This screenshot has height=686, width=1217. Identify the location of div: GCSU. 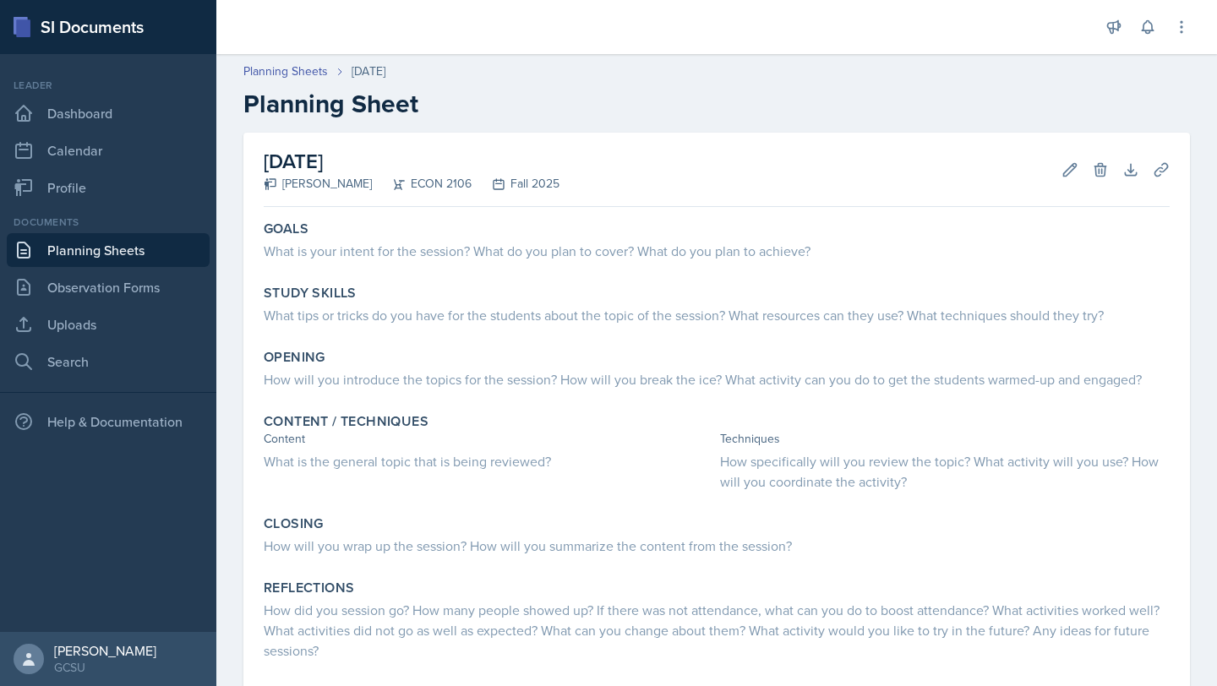
(105, 667).